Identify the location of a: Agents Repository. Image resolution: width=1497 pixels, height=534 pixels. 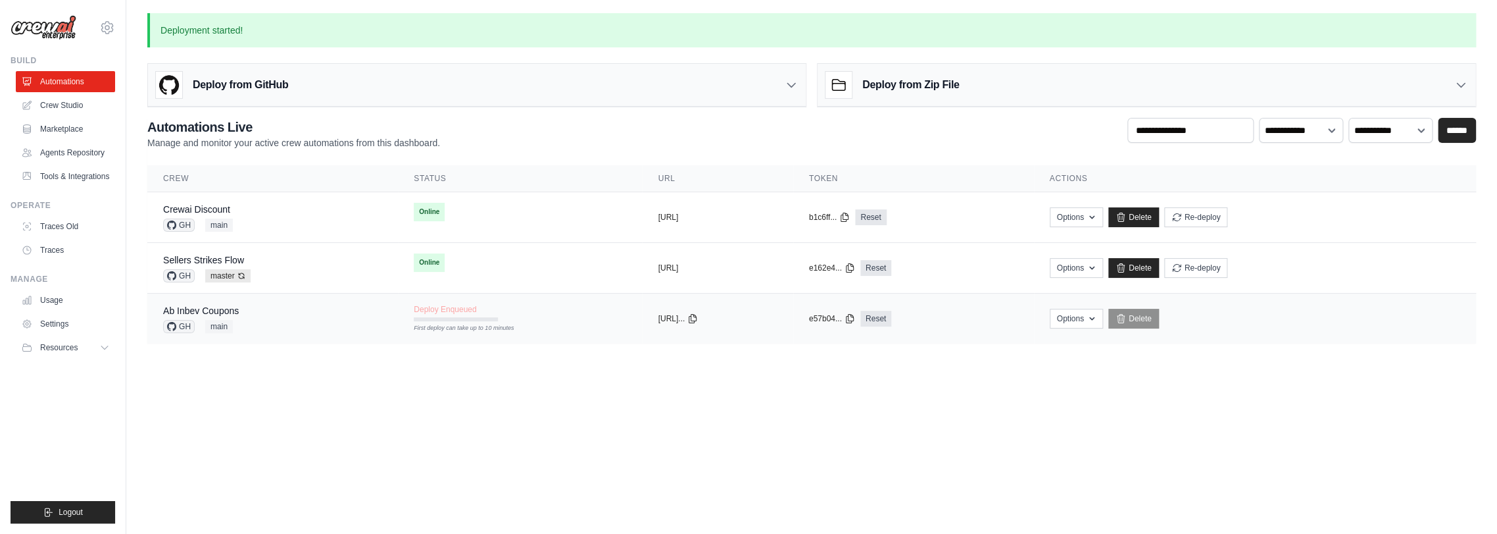
(65, 153).